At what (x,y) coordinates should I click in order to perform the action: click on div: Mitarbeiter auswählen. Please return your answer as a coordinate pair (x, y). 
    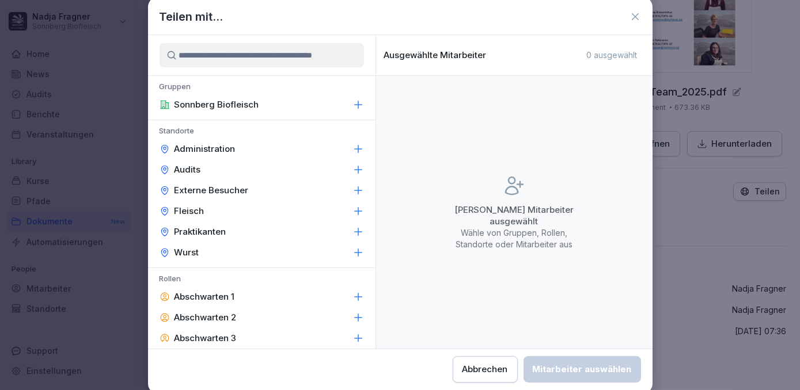
    Looking at the image, I should click on (582, 370).